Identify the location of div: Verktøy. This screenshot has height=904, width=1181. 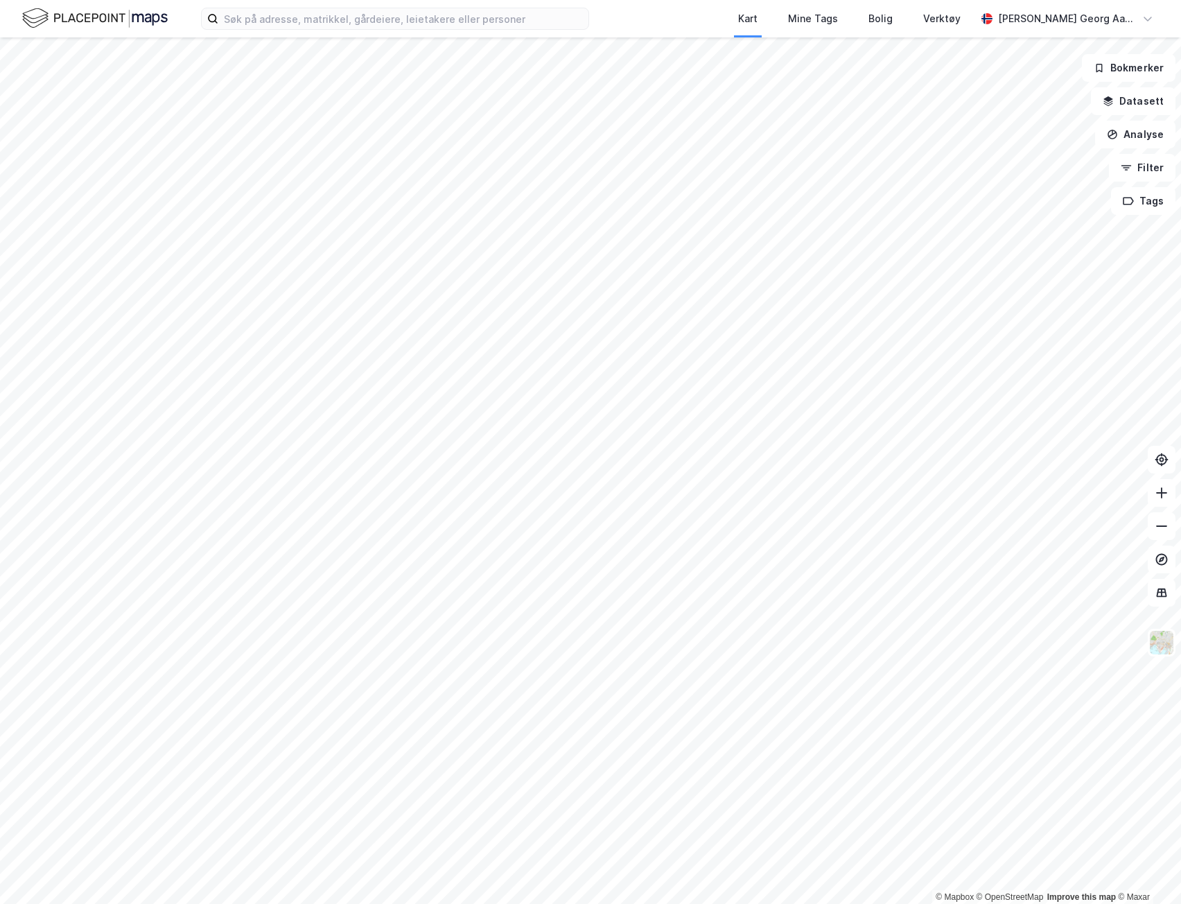
(942, 19).